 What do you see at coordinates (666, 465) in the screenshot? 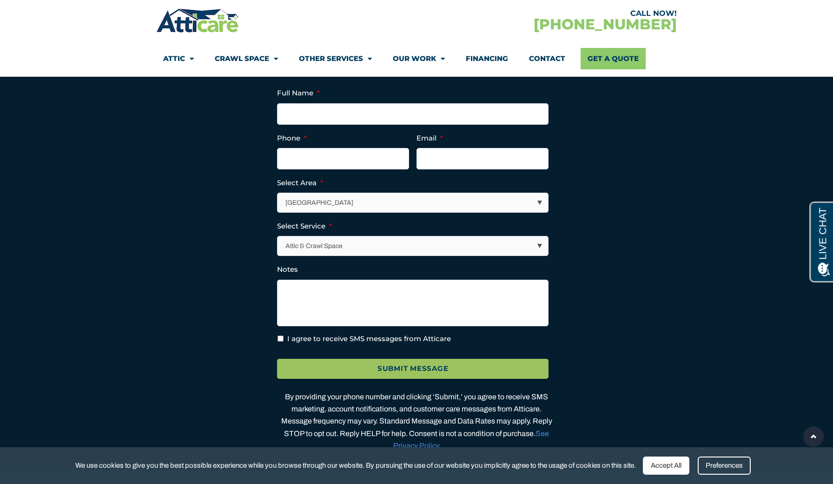
I see `div: Accept All` at bounding box center [666, 465].